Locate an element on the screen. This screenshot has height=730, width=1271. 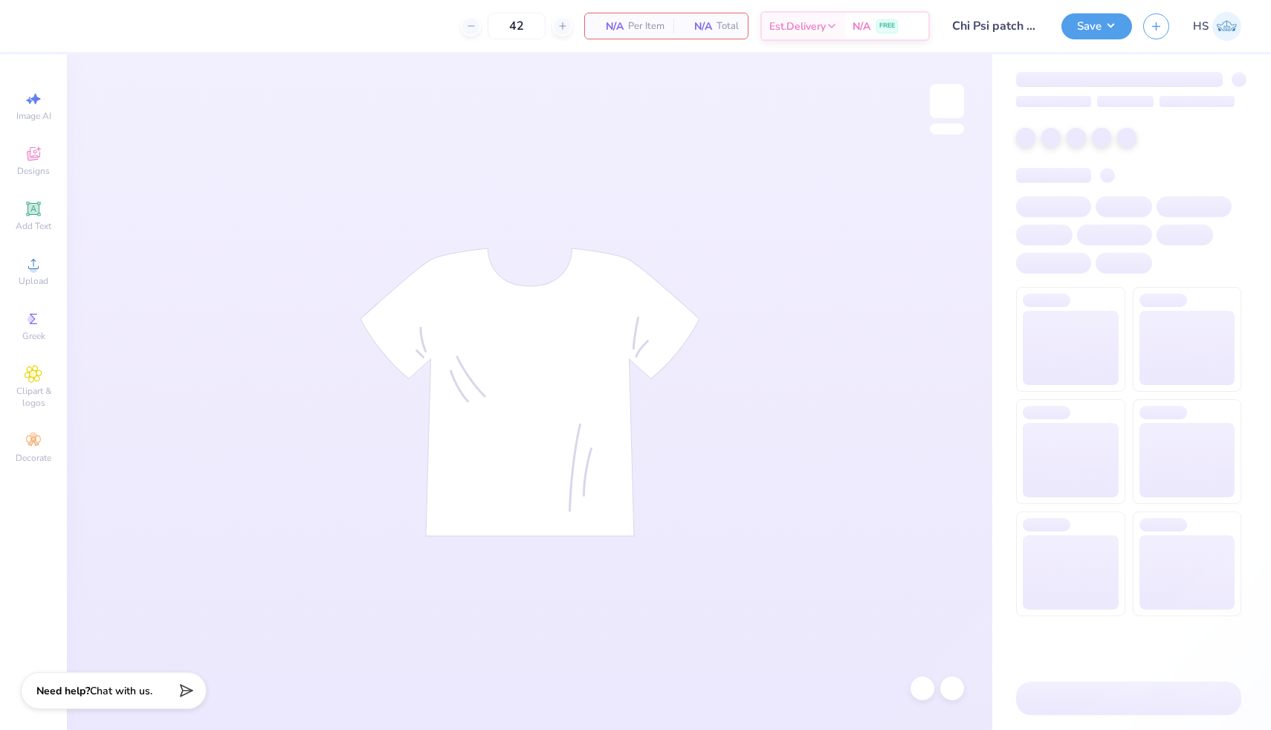
span: Per Item is located at coordinates (646, 26).